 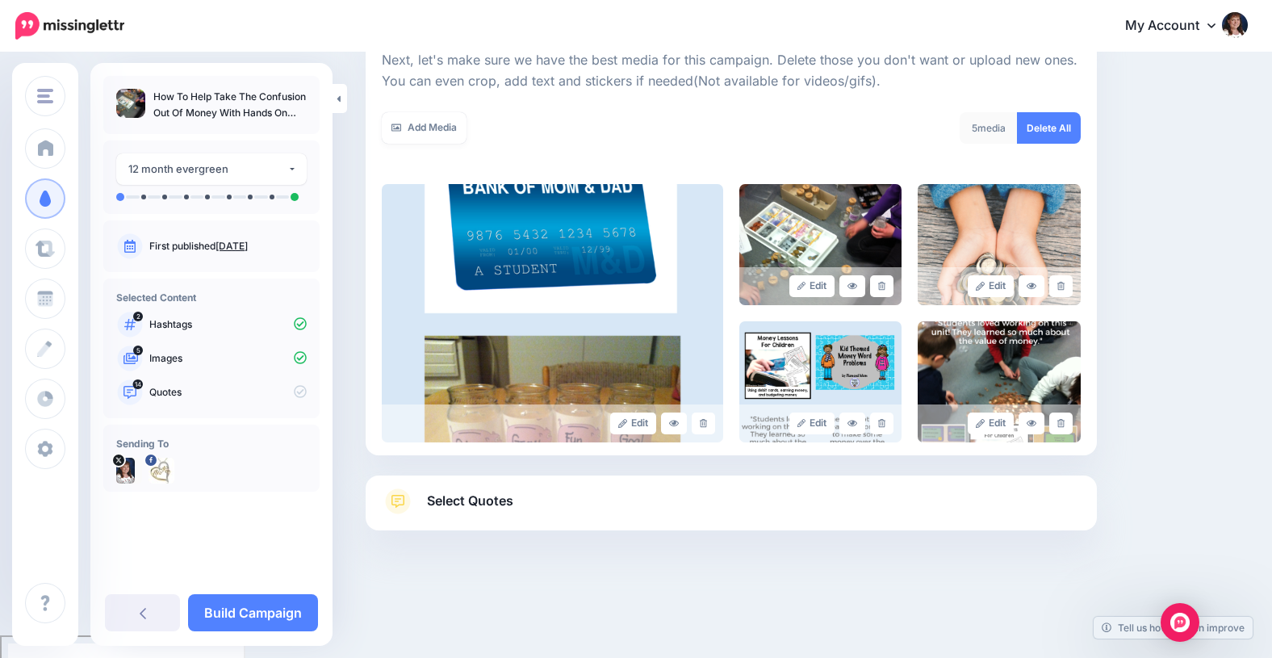 What do you see at coordinates (820, 382) in the screenshot?
I see `img: 011SOJX3LIUSK9ER3TFEO16TR56A9PM7_large.png` at bounding box center [820, 382].